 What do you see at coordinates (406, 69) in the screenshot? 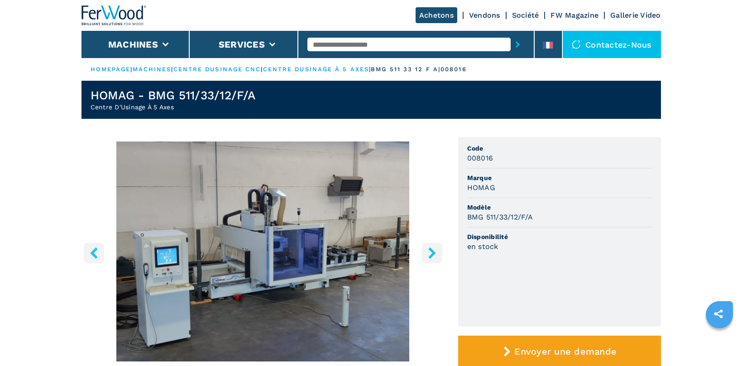
I see `p: bmg 511 33 12 f a |` at bounding box center [406, 69].